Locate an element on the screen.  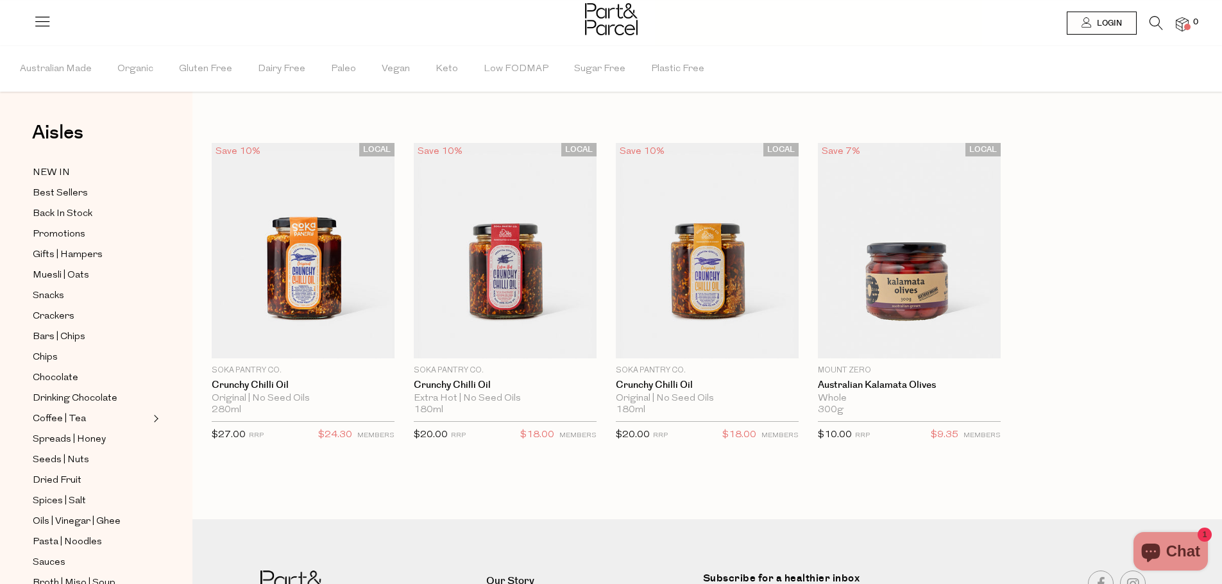
span: Snacks is located at coordinates (48, 296).